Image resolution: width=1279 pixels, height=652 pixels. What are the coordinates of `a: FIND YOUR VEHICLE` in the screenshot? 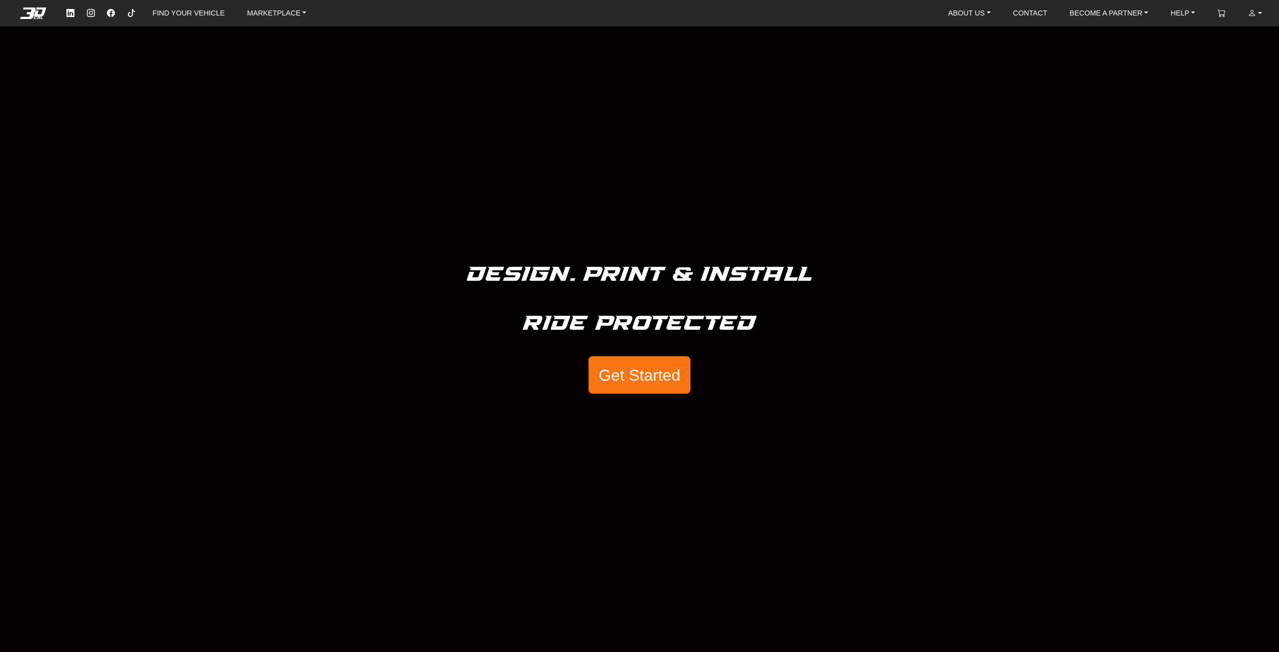 It's located at (188, 13).